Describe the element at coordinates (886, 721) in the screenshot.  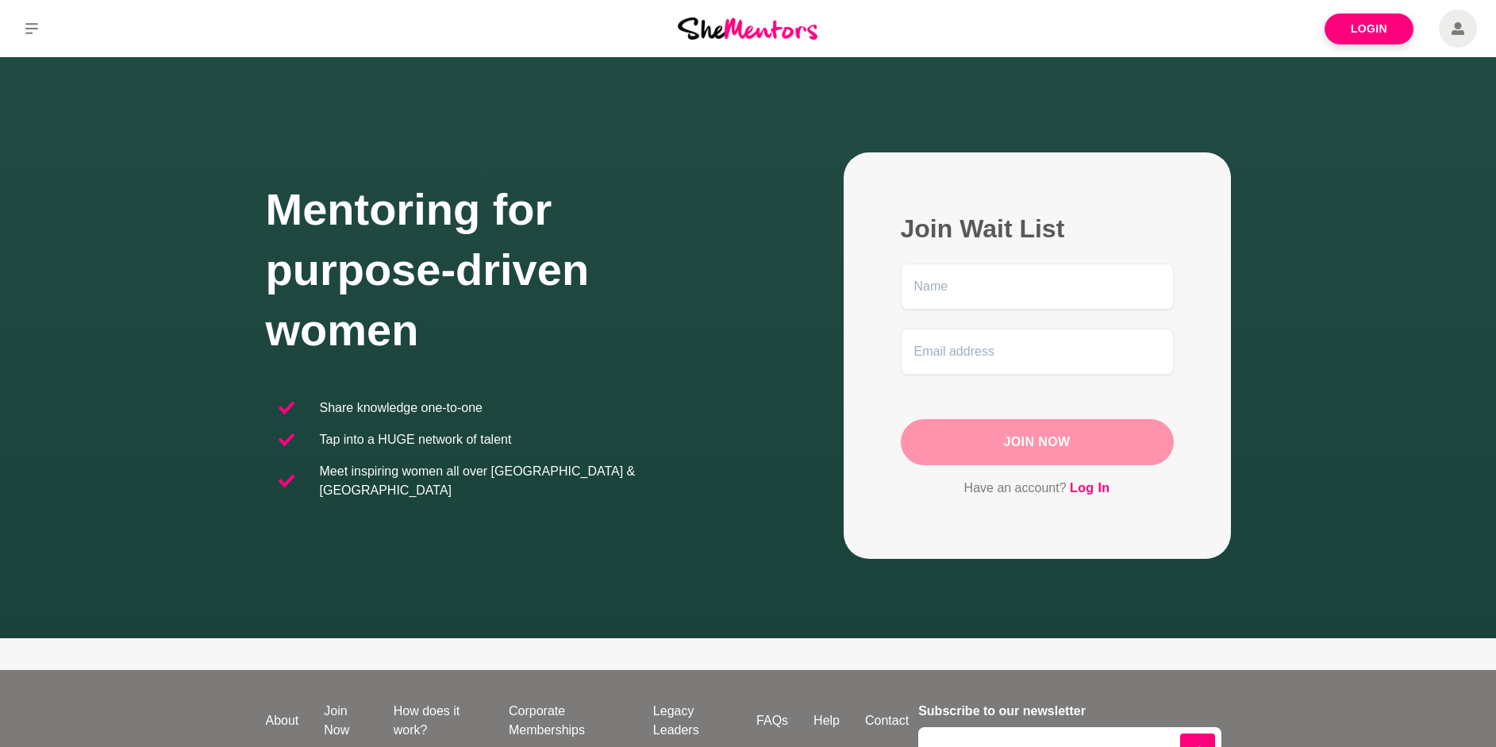
I see `a: Contact` at that location.